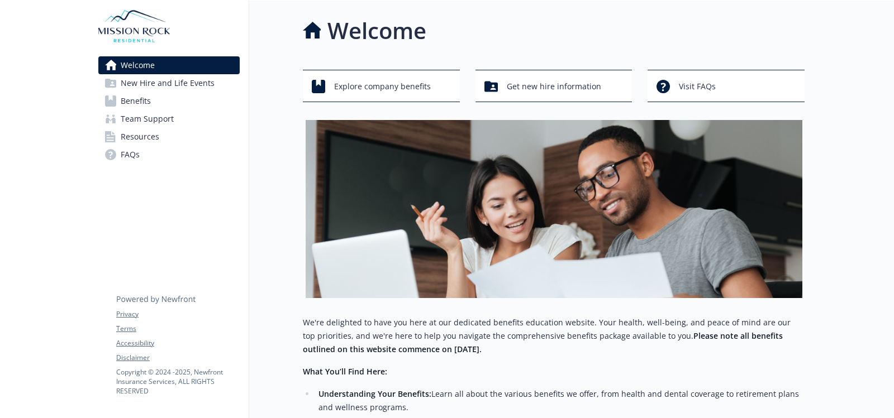 The width and height of the screenshot is (894, 418). What do you see at coordinates (382, 87) in the screenshot?
I see `span: Explore company benefits` at bounding box center [382, 87].